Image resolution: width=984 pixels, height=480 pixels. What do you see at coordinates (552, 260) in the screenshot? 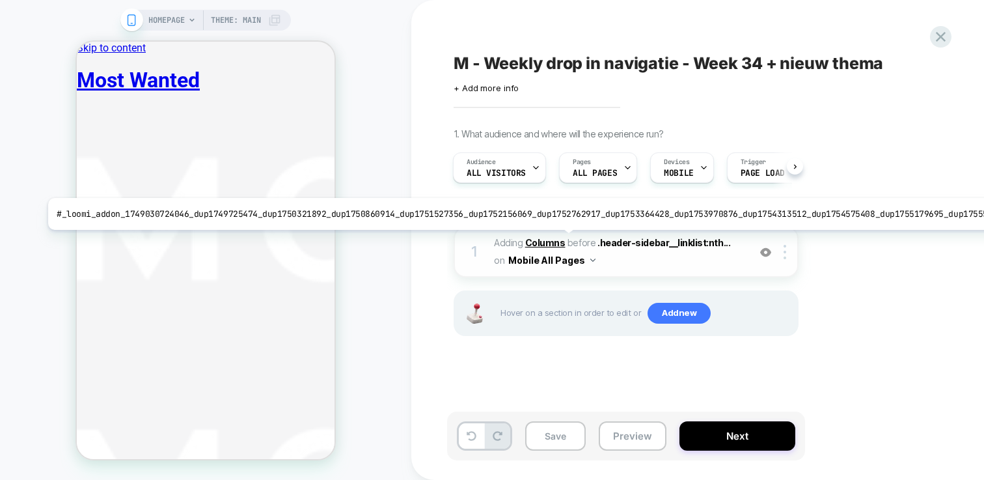
I see `button: Mobile All Pages` at bounding box center [552, 260].